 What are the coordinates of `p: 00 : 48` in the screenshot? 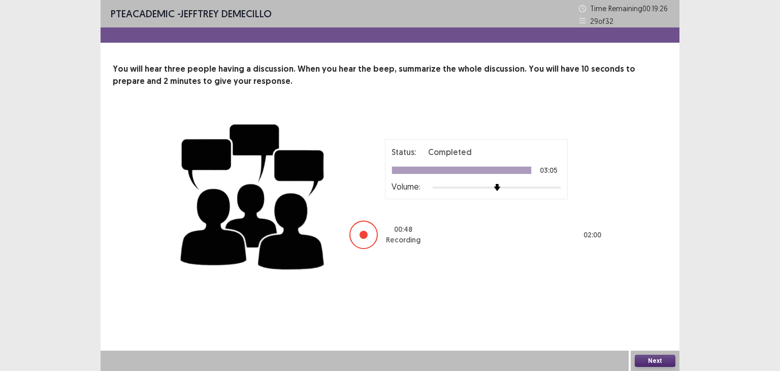 It's located at (403, 229).